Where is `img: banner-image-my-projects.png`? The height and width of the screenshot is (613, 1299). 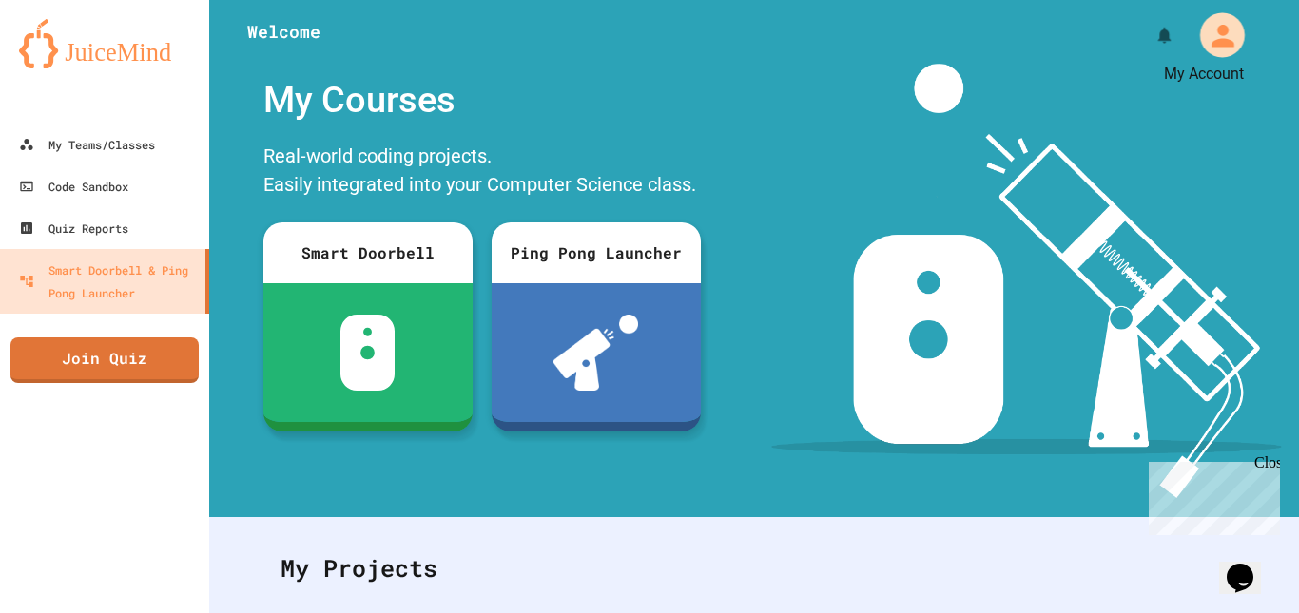
img: banner-image-my-projects.png is located at coordinates (1026, 280).